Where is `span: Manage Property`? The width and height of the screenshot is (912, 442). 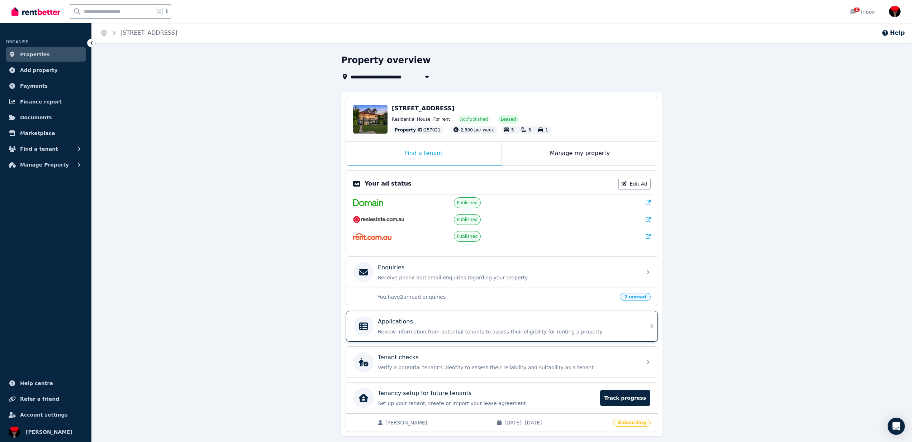
span: Manage Property is located at coordinates (44, 165).